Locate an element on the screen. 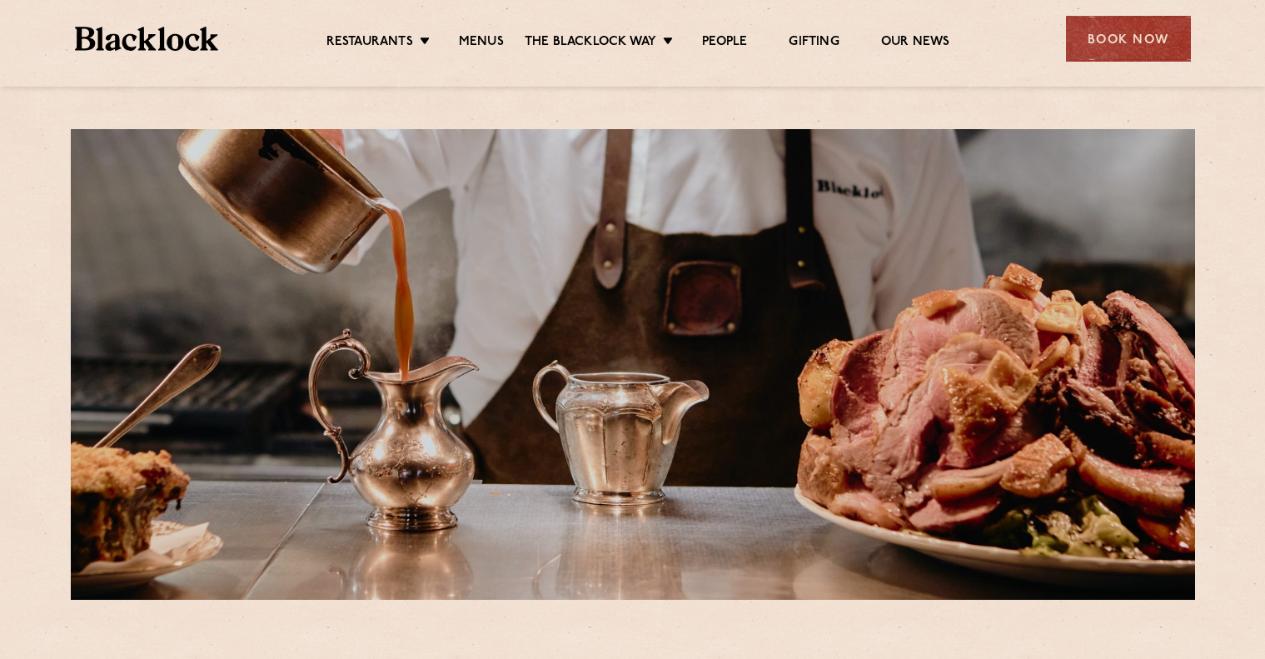 The height and width of the screenshot is (659, 1265). div: Book Now is located at coordinates (1128, 38).